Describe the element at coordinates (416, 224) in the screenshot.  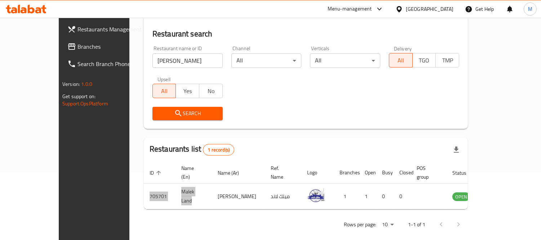
I see `p: 1-1 of 1` at that location.